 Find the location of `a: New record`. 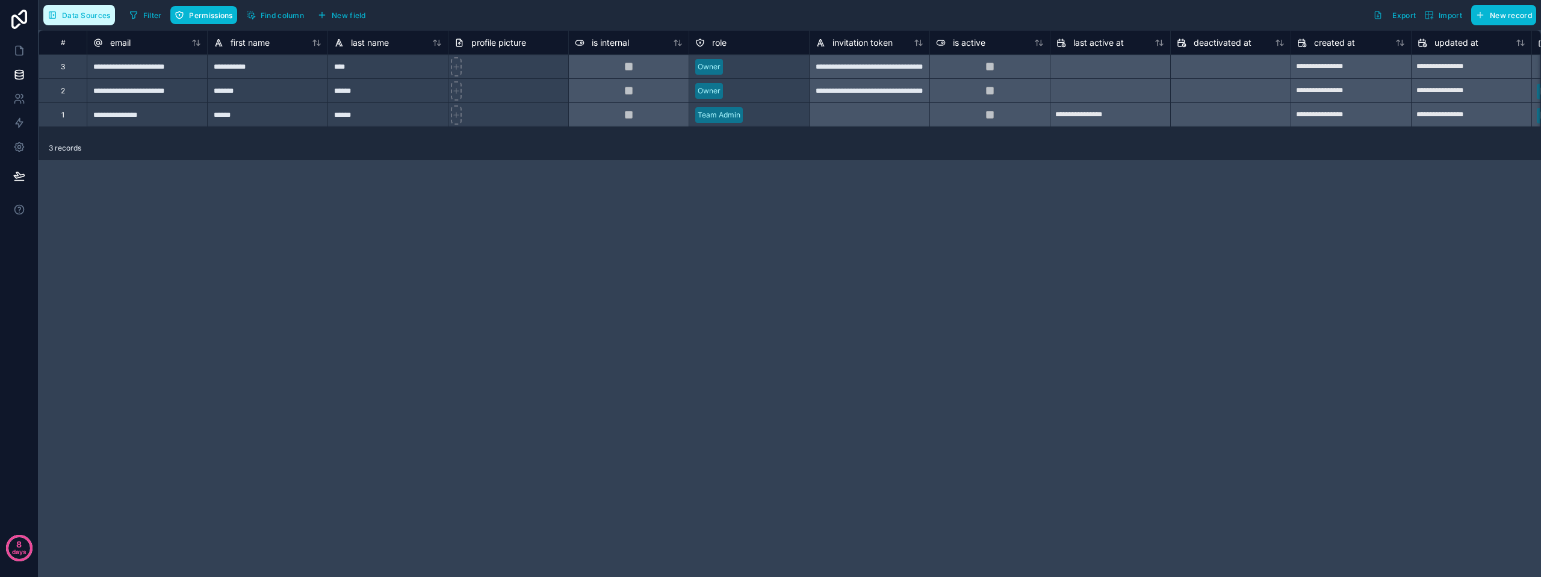

a: New record is located at coordinates (1502, 15).